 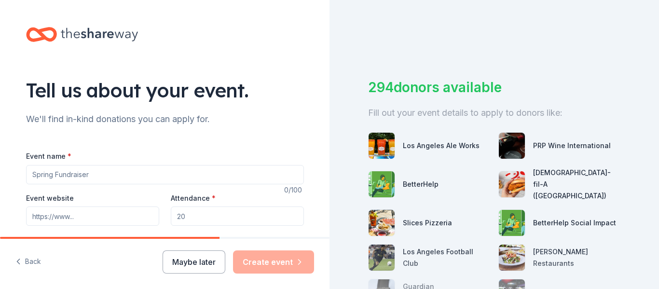 What do you see at coordinates (237, 216) in the screenshot?
I see `input: 20` at bounding box center [237, 216].